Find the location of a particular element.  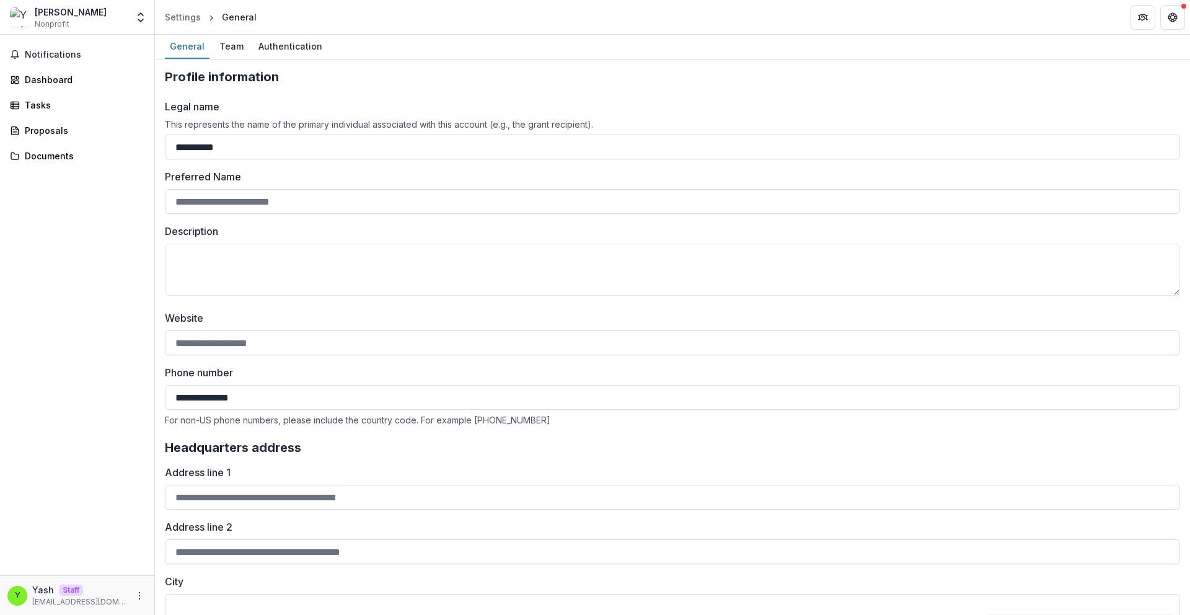

a: Settings is located at coordinates (183, 17).